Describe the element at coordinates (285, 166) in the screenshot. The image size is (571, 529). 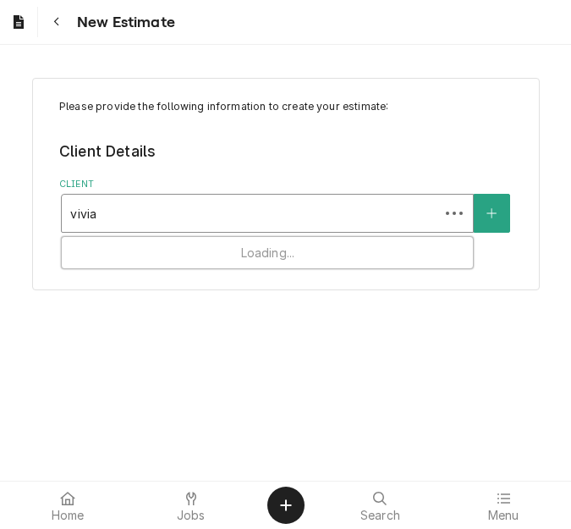
I see `div: Estimate Create/Update Form` at that location.